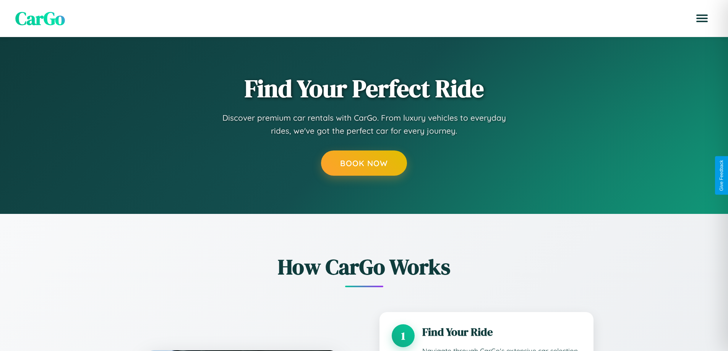  What do you see at coordinates (364, 267) in the screenshot?
I see `h2: How CarGo Works` at bounding box center [364, 267].